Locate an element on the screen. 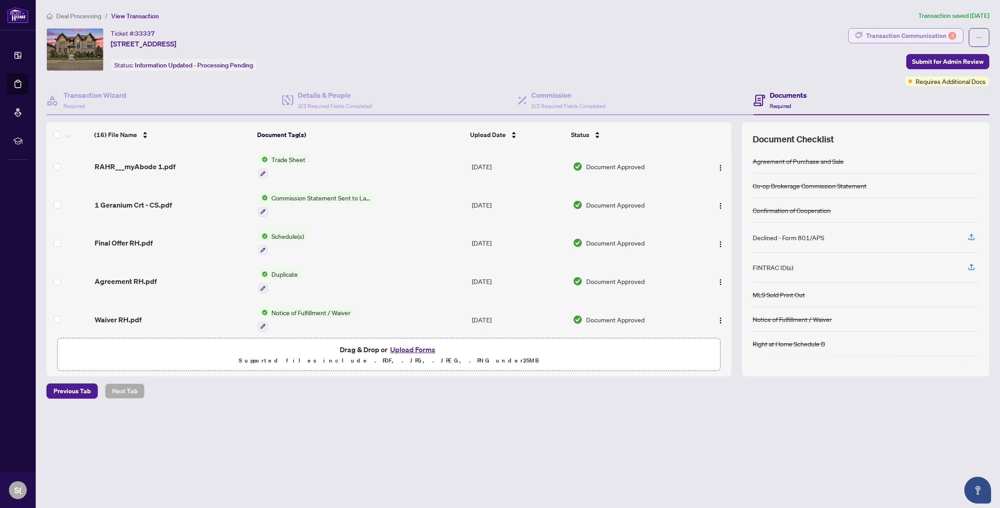 Image resolution: width=1000 pixels, height=508 pixels. span: RAHR___myAbode 1.pdf is located at coordinates (135, 167).